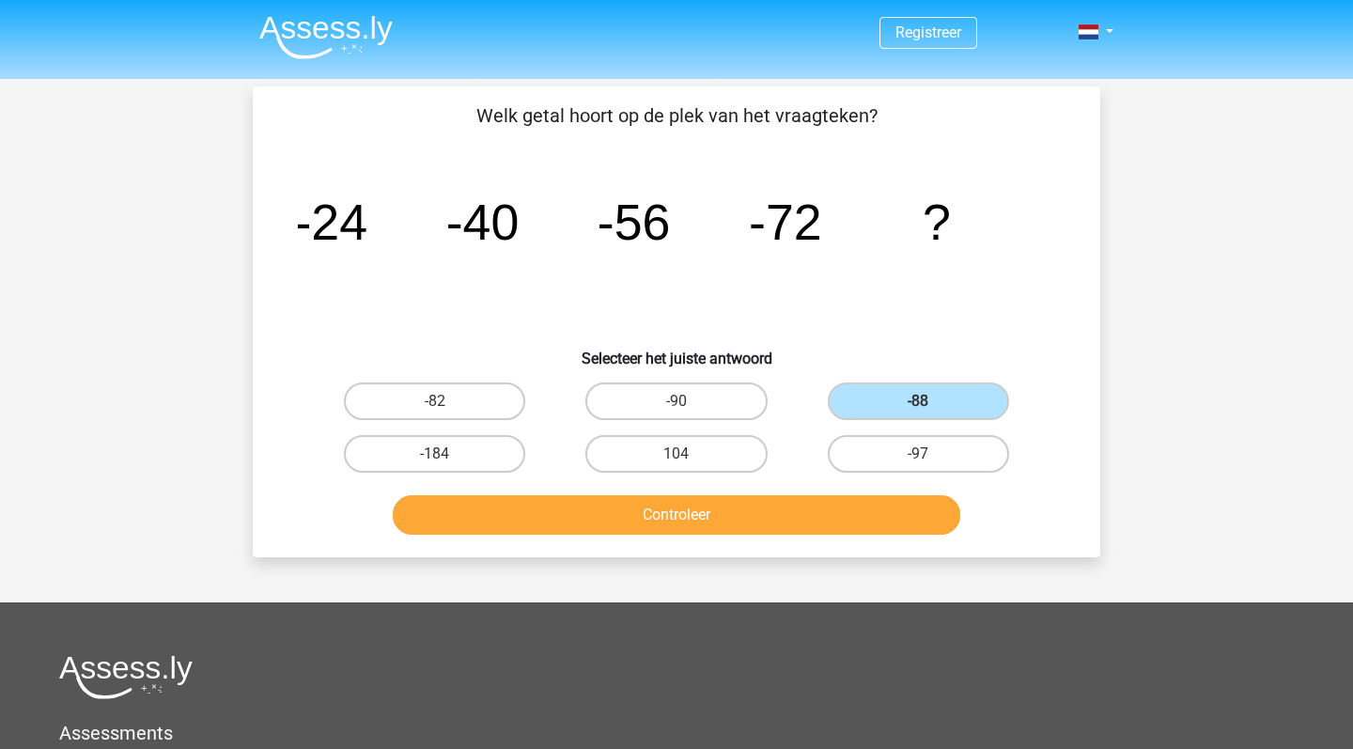 This screenshot has width=1353, height=749. I want to click on p: Welk getal hoort op de plek van het vraagteken?, so click(677, 116).